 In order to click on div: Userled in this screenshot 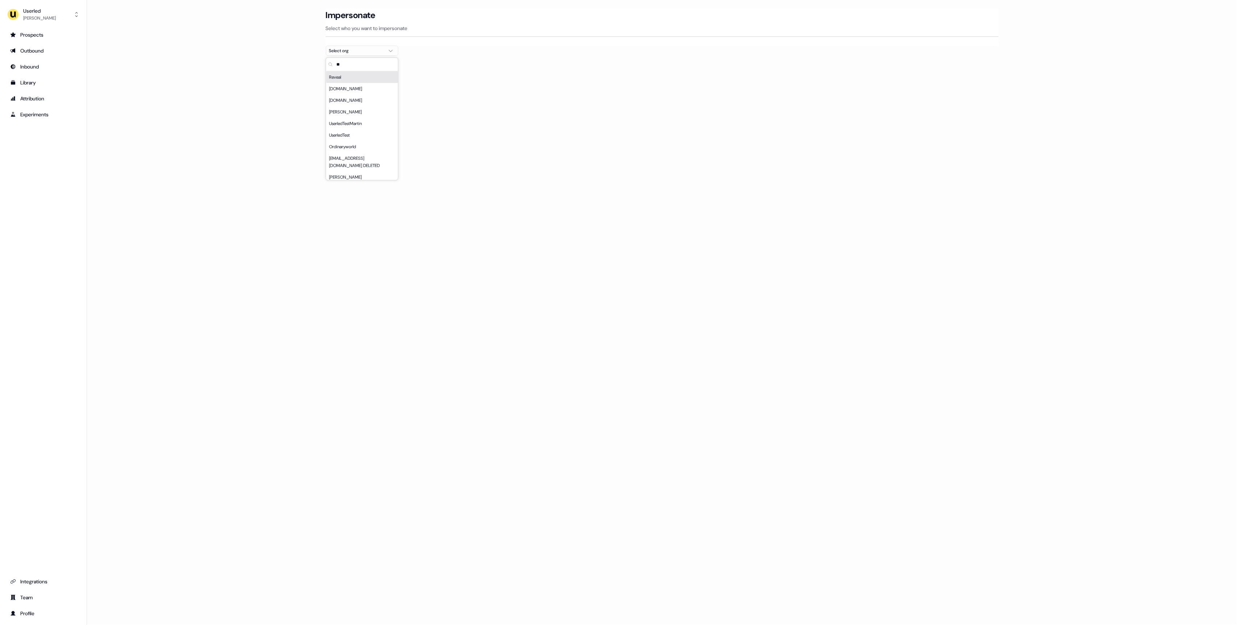, I will do `click(40, 11)`.